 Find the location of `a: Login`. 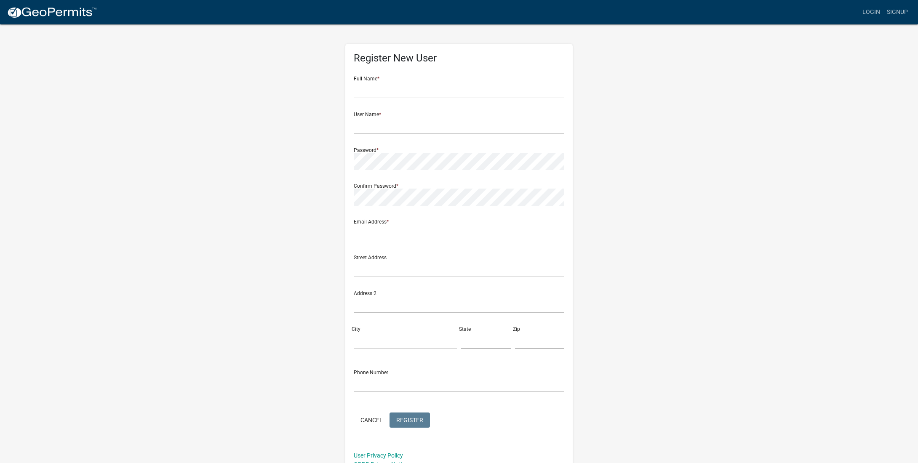

a: Login is located at coordinates (871, 12).